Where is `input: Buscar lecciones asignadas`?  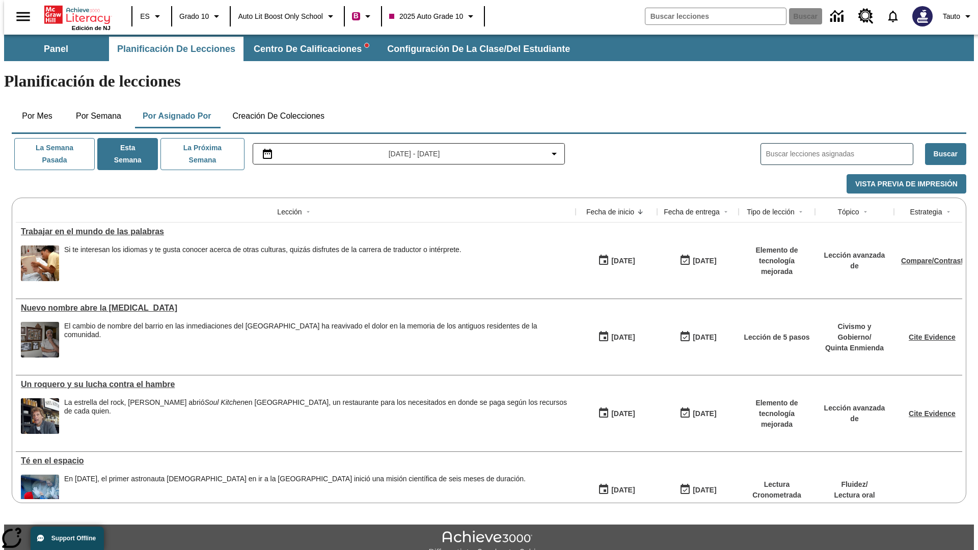 input: Buscar lecciones asignadas is located at coordinates (839, 154).